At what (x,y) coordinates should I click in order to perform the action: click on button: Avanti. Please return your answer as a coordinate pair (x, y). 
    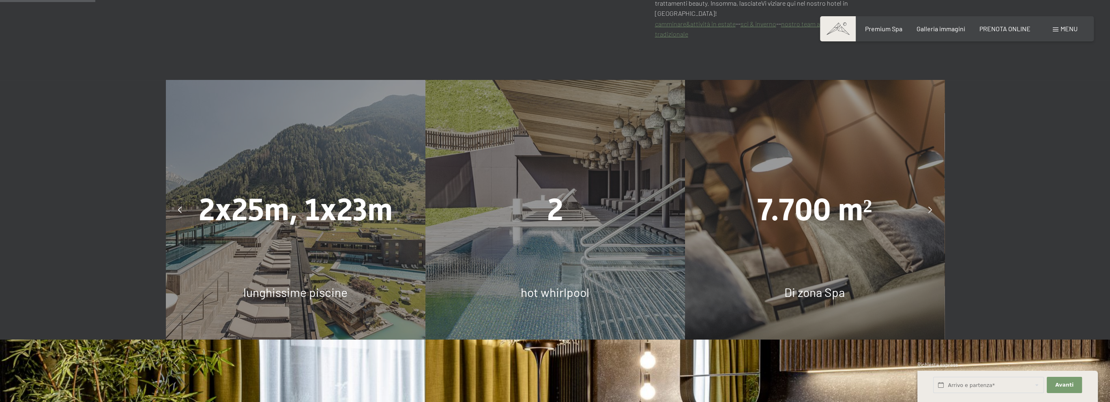
    Looking at the image, I should click on (1064, 385).